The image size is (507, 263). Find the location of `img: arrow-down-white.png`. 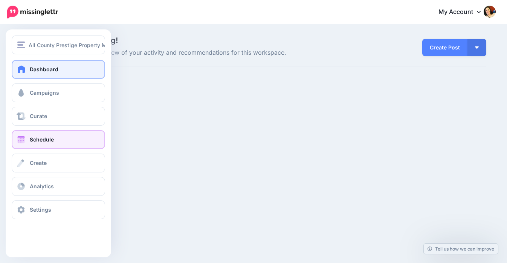

img: arrow-down-white.png is located at coordinates (477, 47).